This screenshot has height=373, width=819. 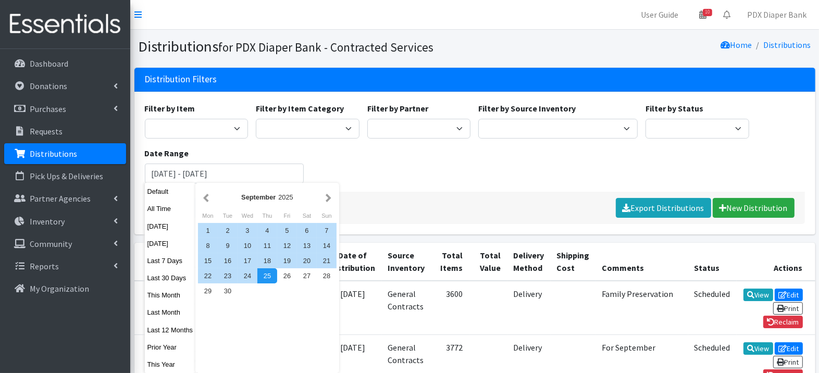 I want to click on button: Default, so click(x=170, y=191).